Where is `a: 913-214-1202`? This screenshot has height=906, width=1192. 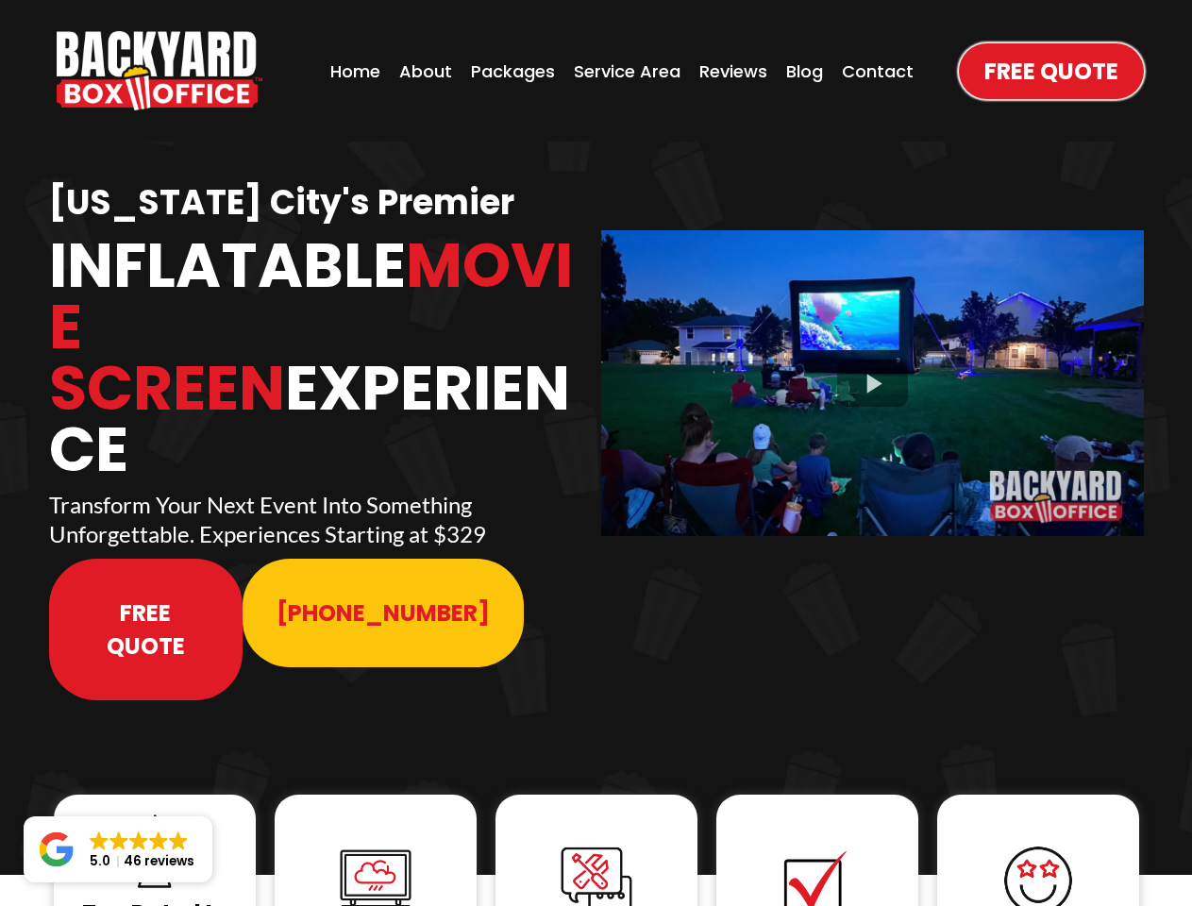 a: 913-214-1202 is located at coordinates (383, 613).